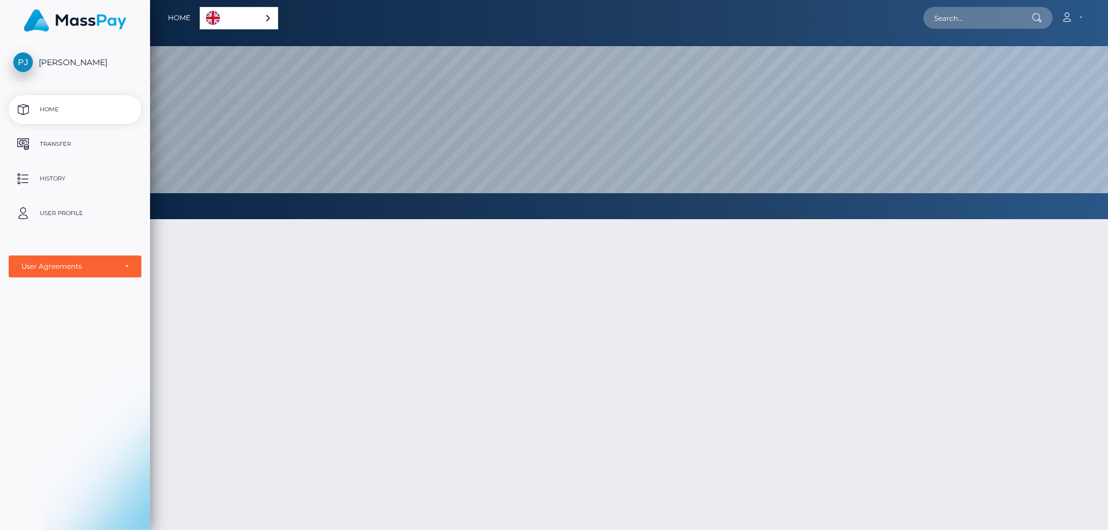  Describe the element at coordinates (239, 18) in the screenshot. I see `aside: Language selected: English` at that location.